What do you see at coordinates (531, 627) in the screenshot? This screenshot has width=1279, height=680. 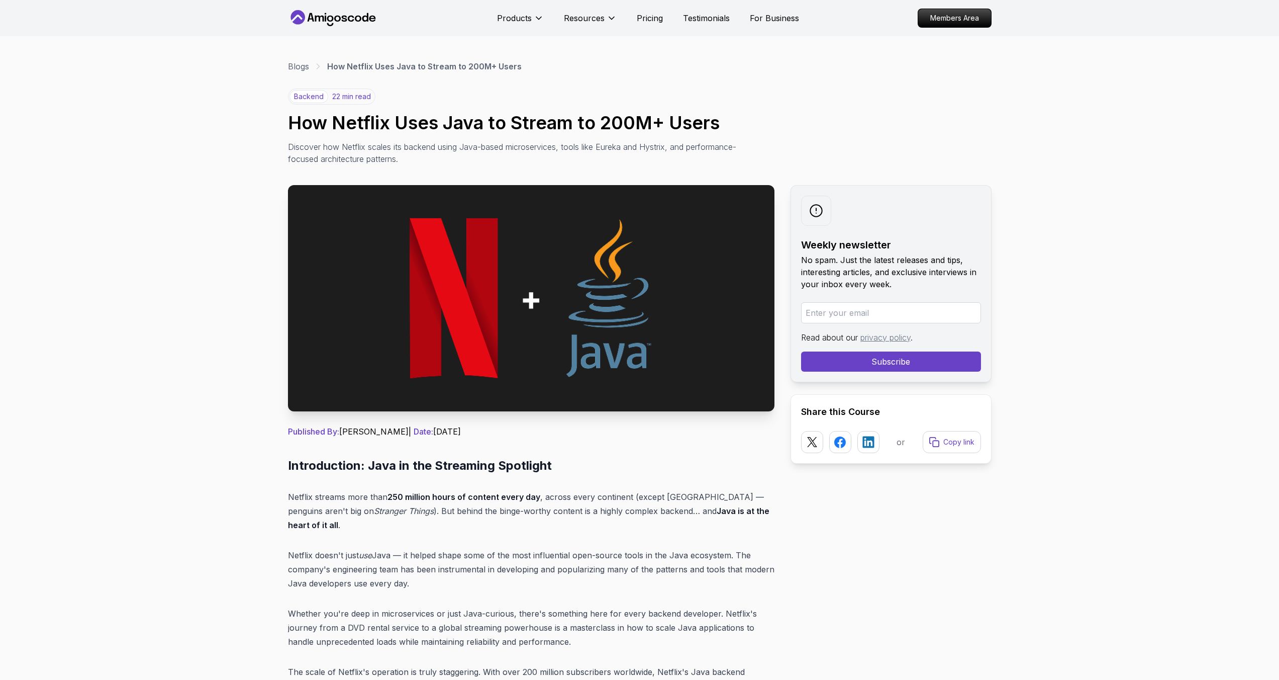 I see `p: Whether you're deep in microservices or just Java-curious, there's something here for every backe...` at bounding box center [531, 627].